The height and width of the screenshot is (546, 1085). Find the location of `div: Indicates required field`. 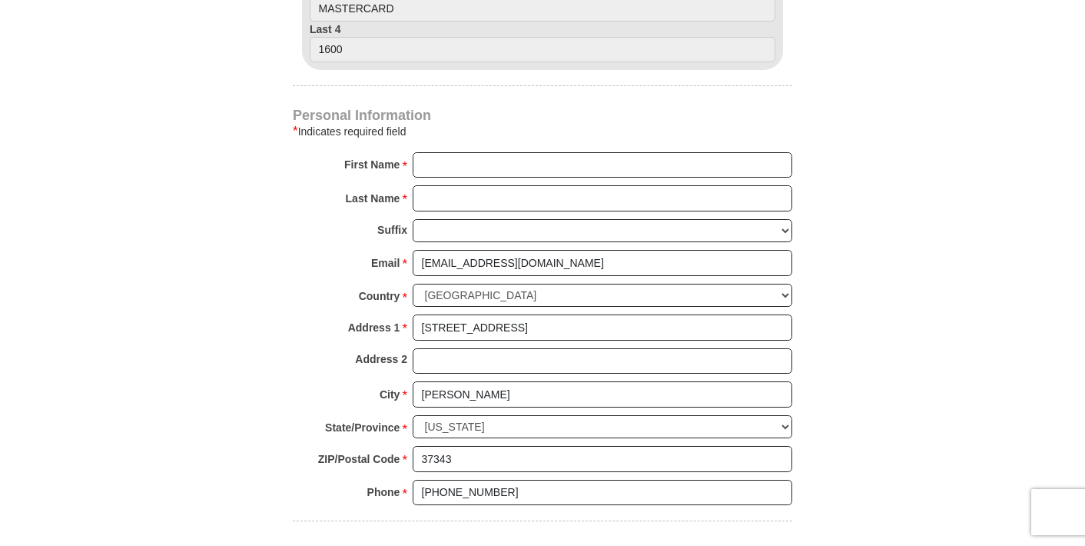

div: Indicates required field is located at coordinates (543, 131).